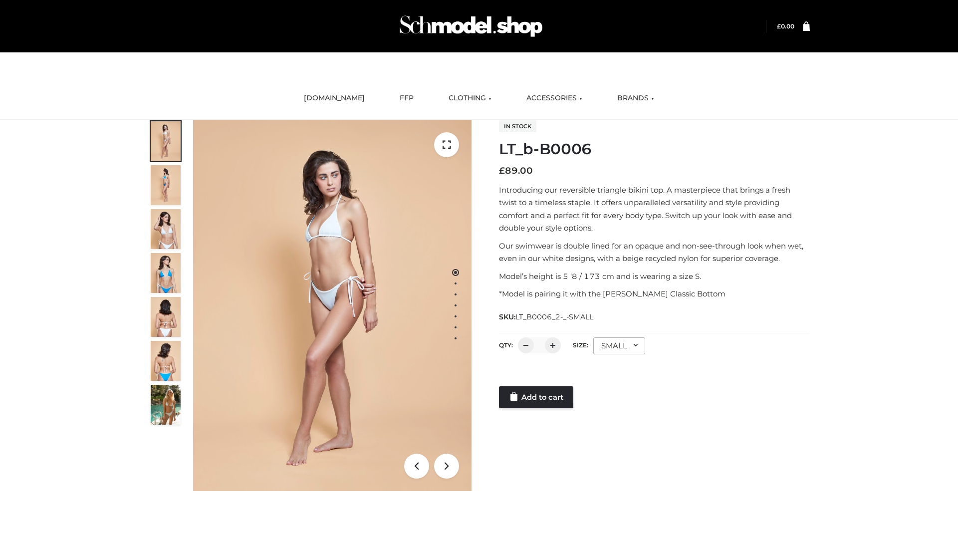 The image size is (958, 539). I want to click on bdi: 89.00, so click(516, 171).